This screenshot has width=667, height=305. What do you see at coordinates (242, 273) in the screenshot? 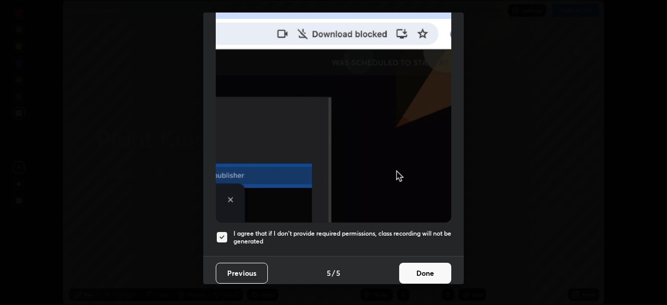
I see `button: Previous` at bounding box center [242, 273].